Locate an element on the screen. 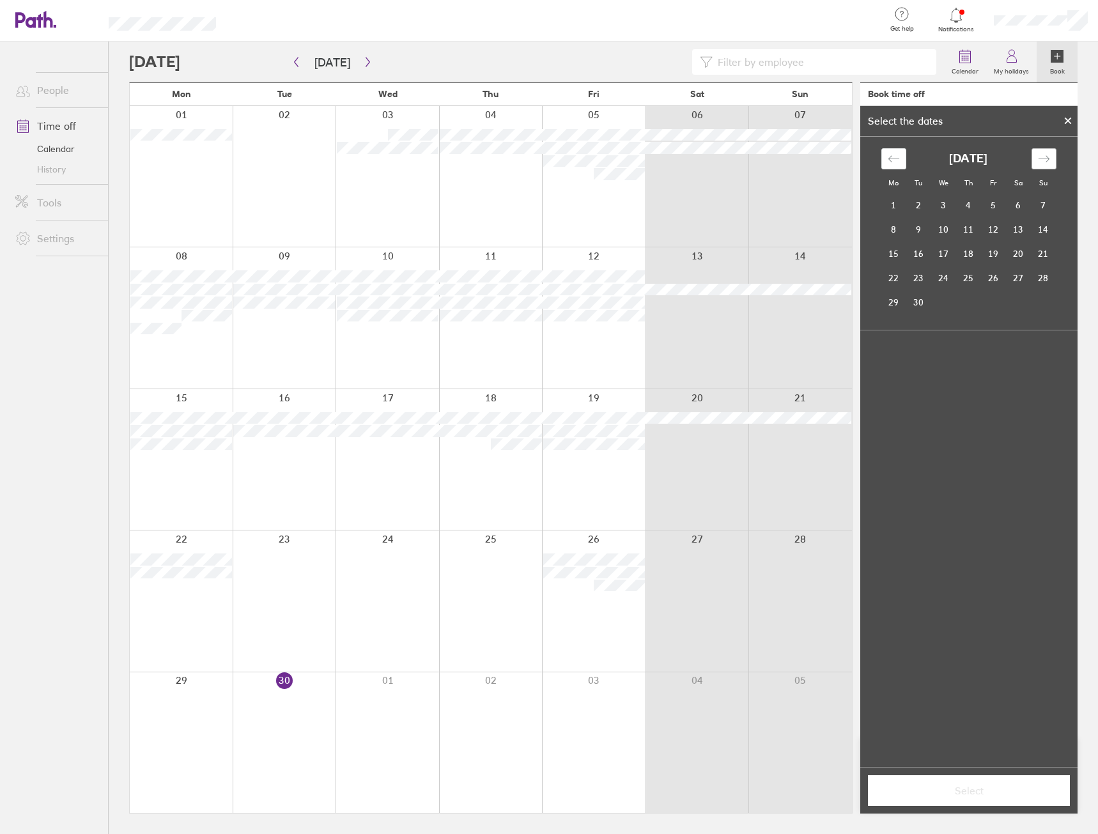  a: Book is located at coordinates (1057, 62).